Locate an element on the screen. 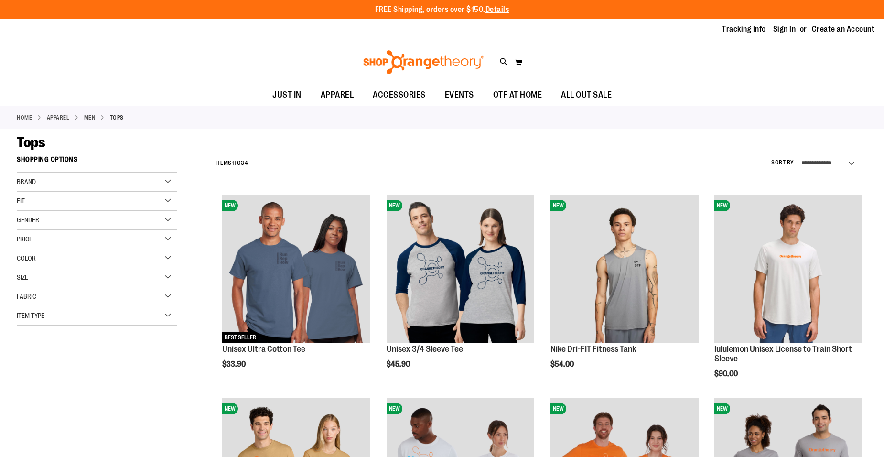 The height and width of the screenshot is (457, 884). a: lululemon Unisex License to Train Short Sleeve is located at coordinates (783, 353).